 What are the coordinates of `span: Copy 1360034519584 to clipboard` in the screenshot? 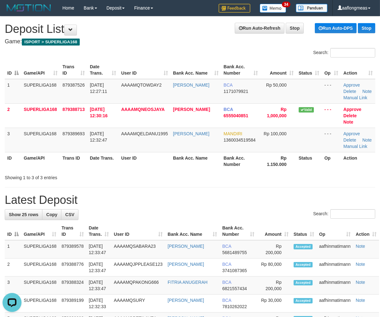 It's located at (239, 140).